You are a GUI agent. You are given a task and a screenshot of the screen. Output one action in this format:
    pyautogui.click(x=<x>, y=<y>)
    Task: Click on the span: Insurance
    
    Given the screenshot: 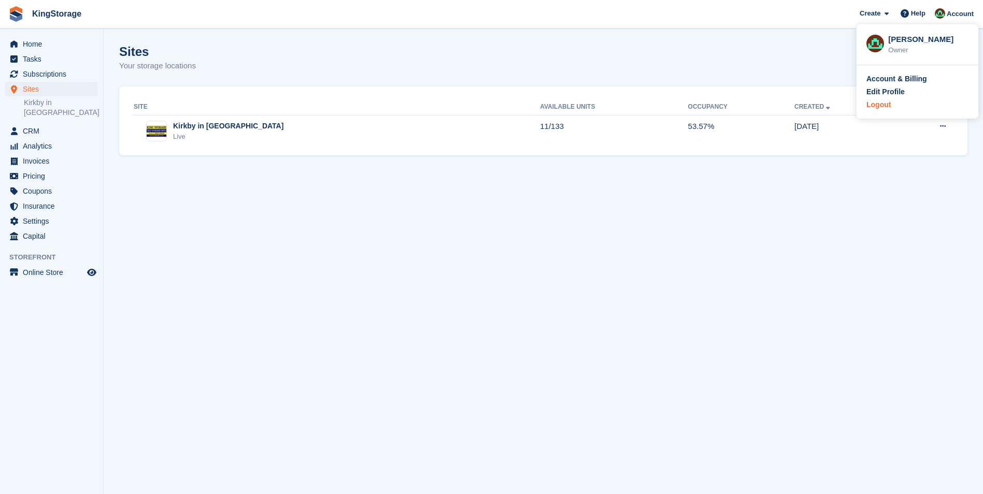 What is the action you would take?
    pyautogui.click(x=54, y=206)
    